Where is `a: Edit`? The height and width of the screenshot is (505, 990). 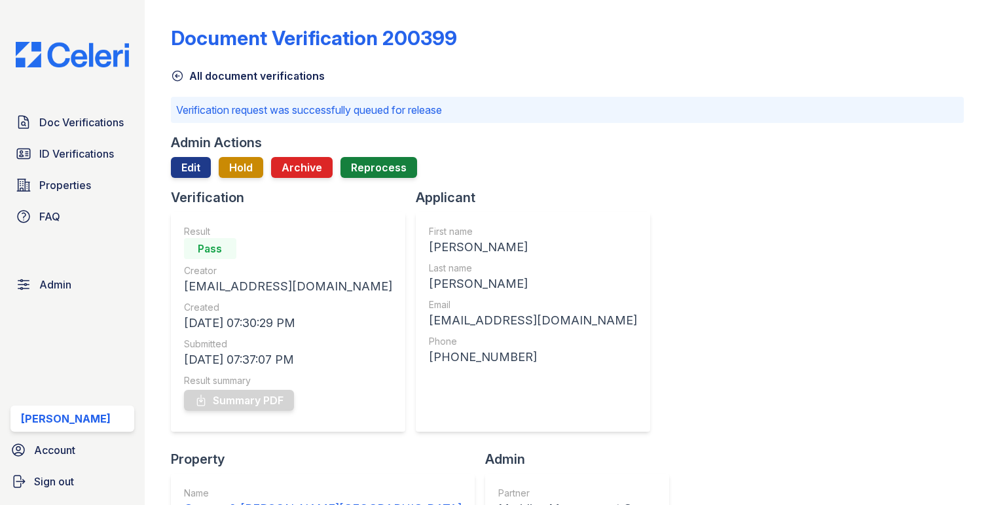
a: Edit is located at coordinates (191, 168).